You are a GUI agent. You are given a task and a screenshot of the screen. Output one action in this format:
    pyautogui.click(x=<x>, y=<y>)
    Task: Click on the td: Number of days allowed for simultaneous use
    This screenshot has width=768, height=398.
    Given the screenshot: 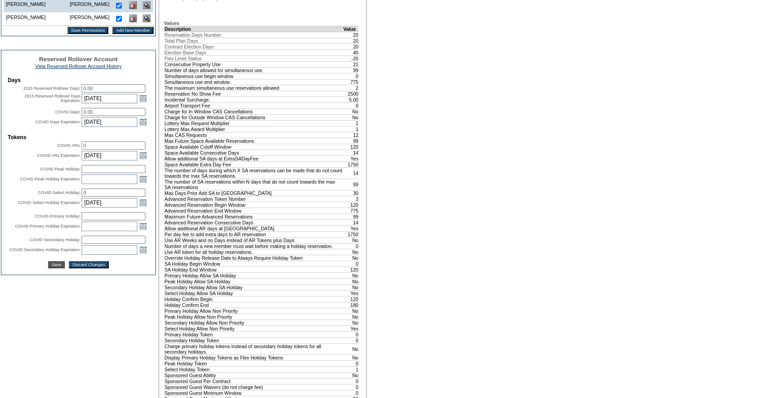 What is the action you would take?
    pyautogui.click(x=254, y=70)
    